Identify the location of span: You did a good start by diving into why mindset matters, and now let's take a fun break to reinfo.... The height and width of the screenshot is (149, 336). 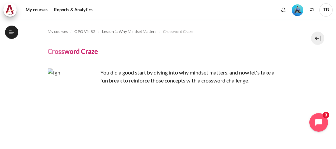
(187, 76).